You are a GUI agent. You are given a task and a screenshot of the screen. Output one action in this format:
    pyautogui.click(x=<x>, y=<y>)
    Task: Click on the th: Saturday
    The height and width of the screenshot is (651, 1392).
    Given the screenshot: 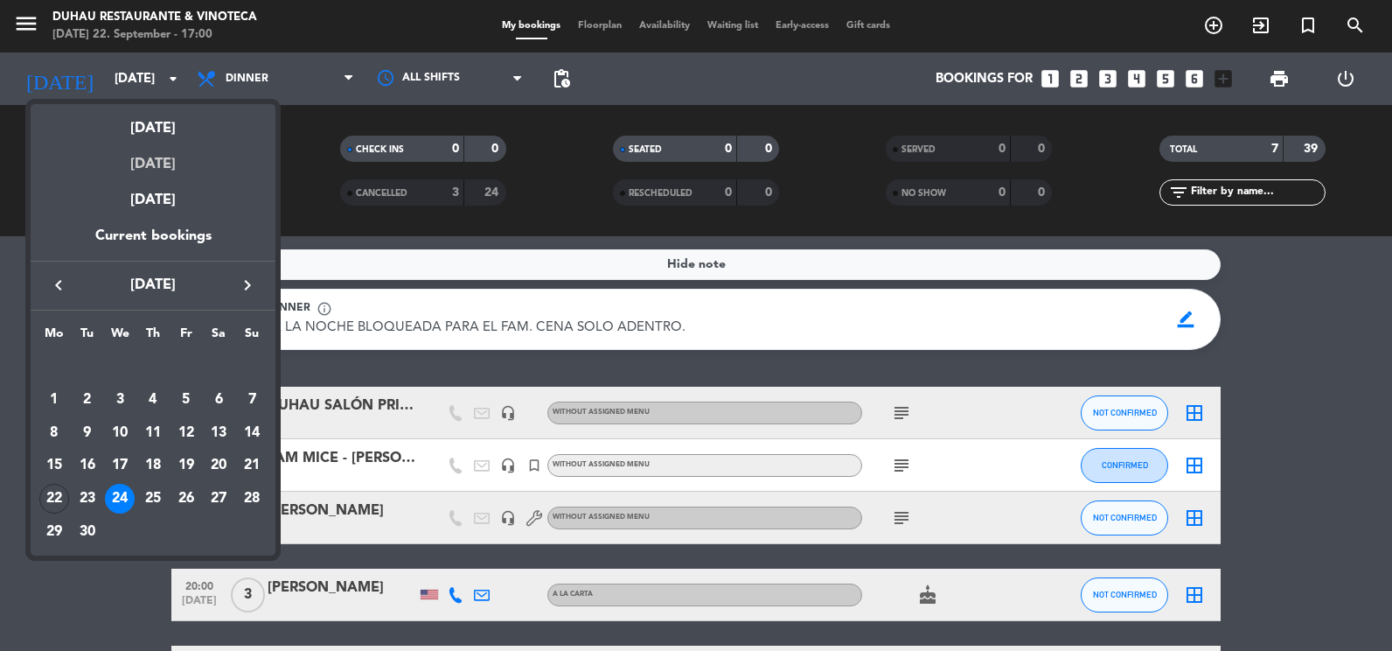 What is the action you would take?
    pyautogui.click(x=220, y=337)
    